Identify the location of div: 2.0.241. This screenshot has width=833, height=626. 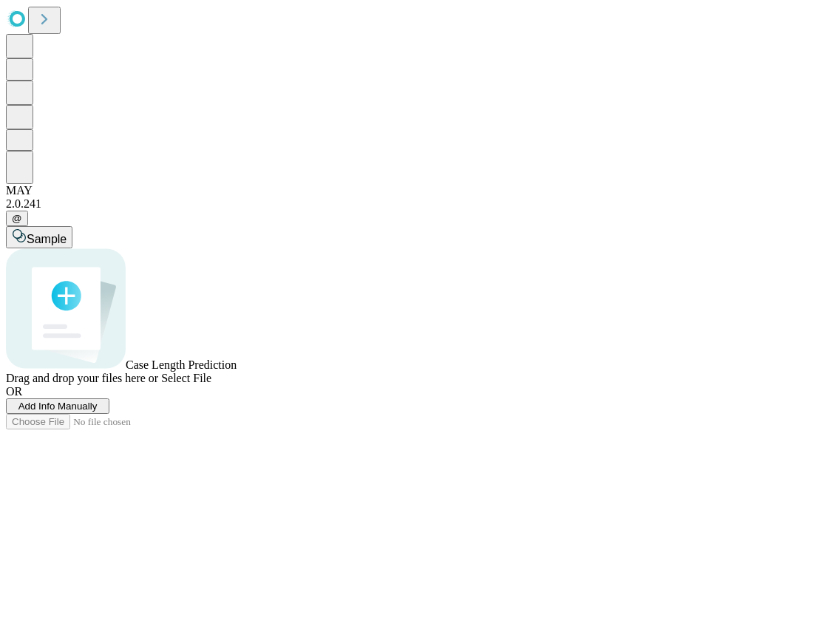
(416, 204).